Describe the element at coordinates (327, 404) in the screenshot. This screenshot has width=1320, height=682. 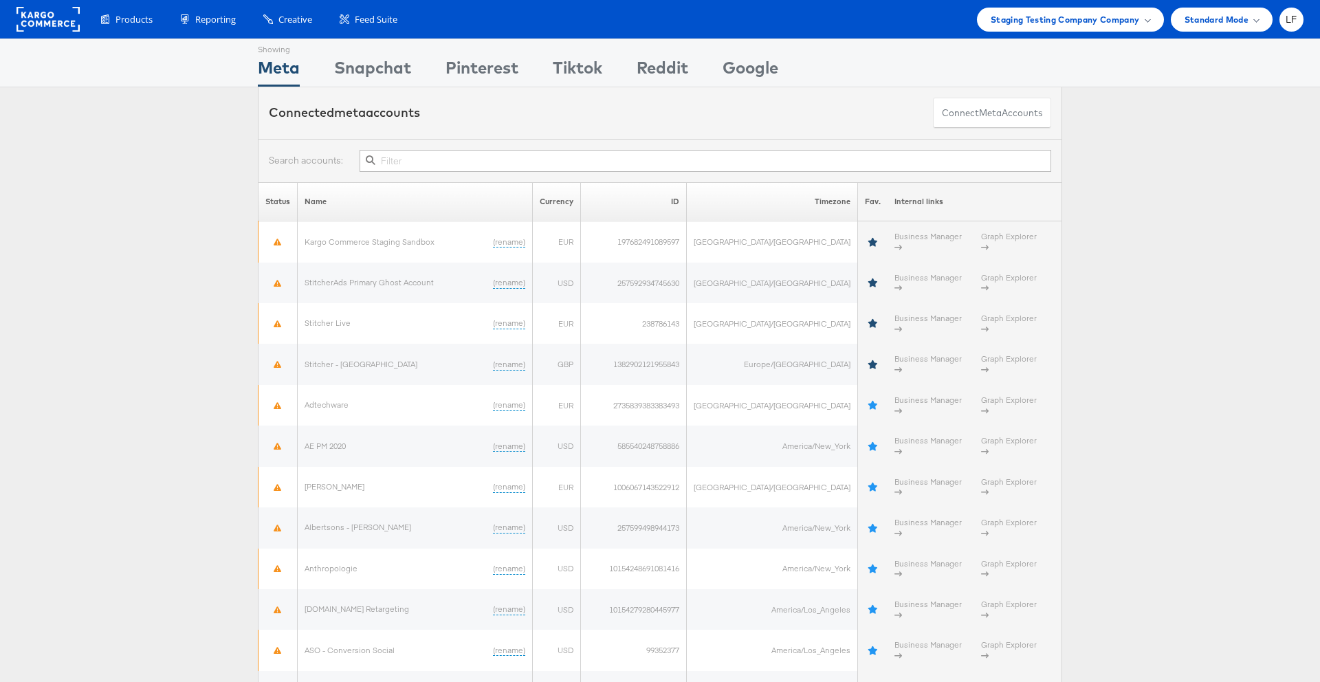
I see `a: Adtechware` at that location.